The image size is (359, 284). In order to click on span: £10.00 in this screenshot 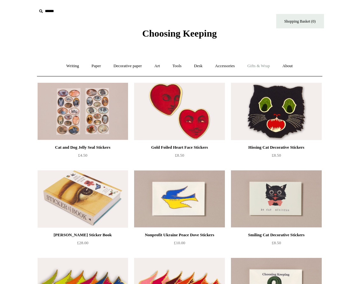, I will do `click(179, 242)`.